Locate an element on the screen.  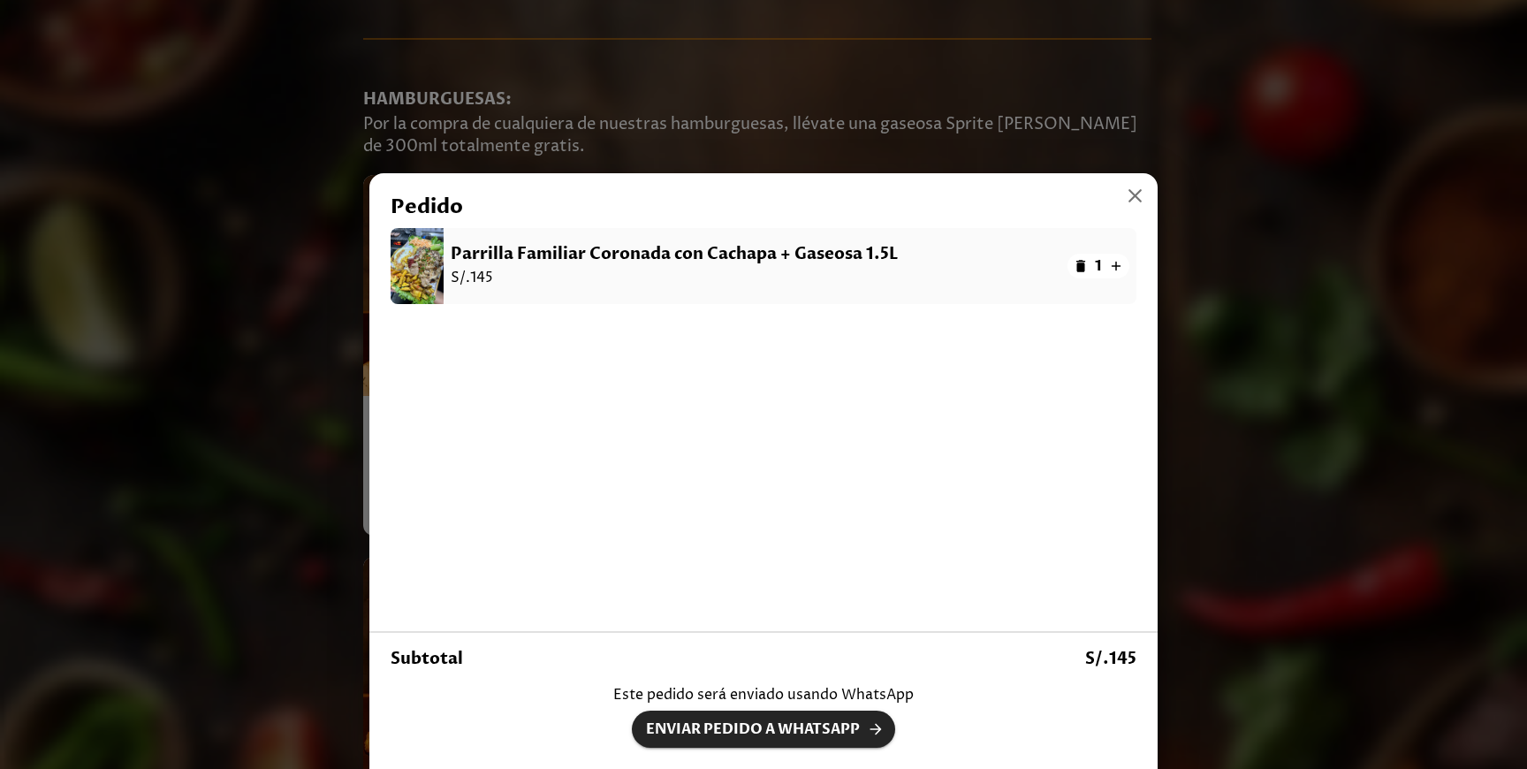
b: Pedido is located at coordinates (427, 206).